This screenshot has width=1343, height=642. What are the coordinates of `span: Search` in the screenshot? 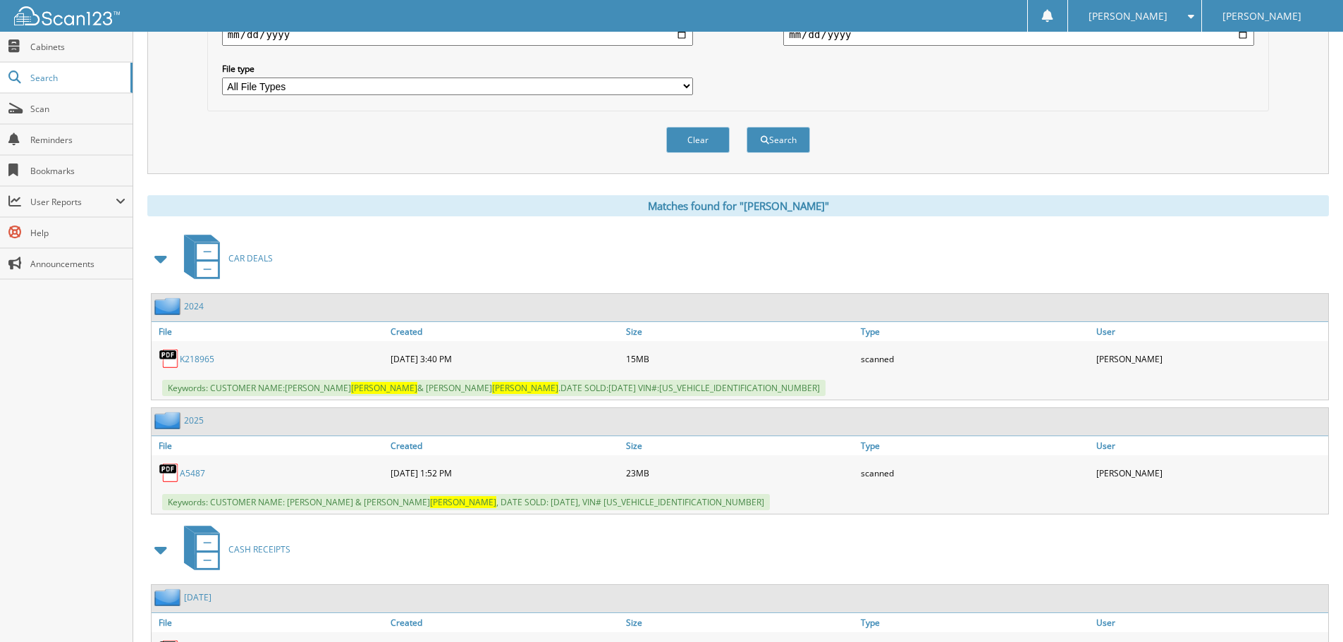 It's located at (77, 78).